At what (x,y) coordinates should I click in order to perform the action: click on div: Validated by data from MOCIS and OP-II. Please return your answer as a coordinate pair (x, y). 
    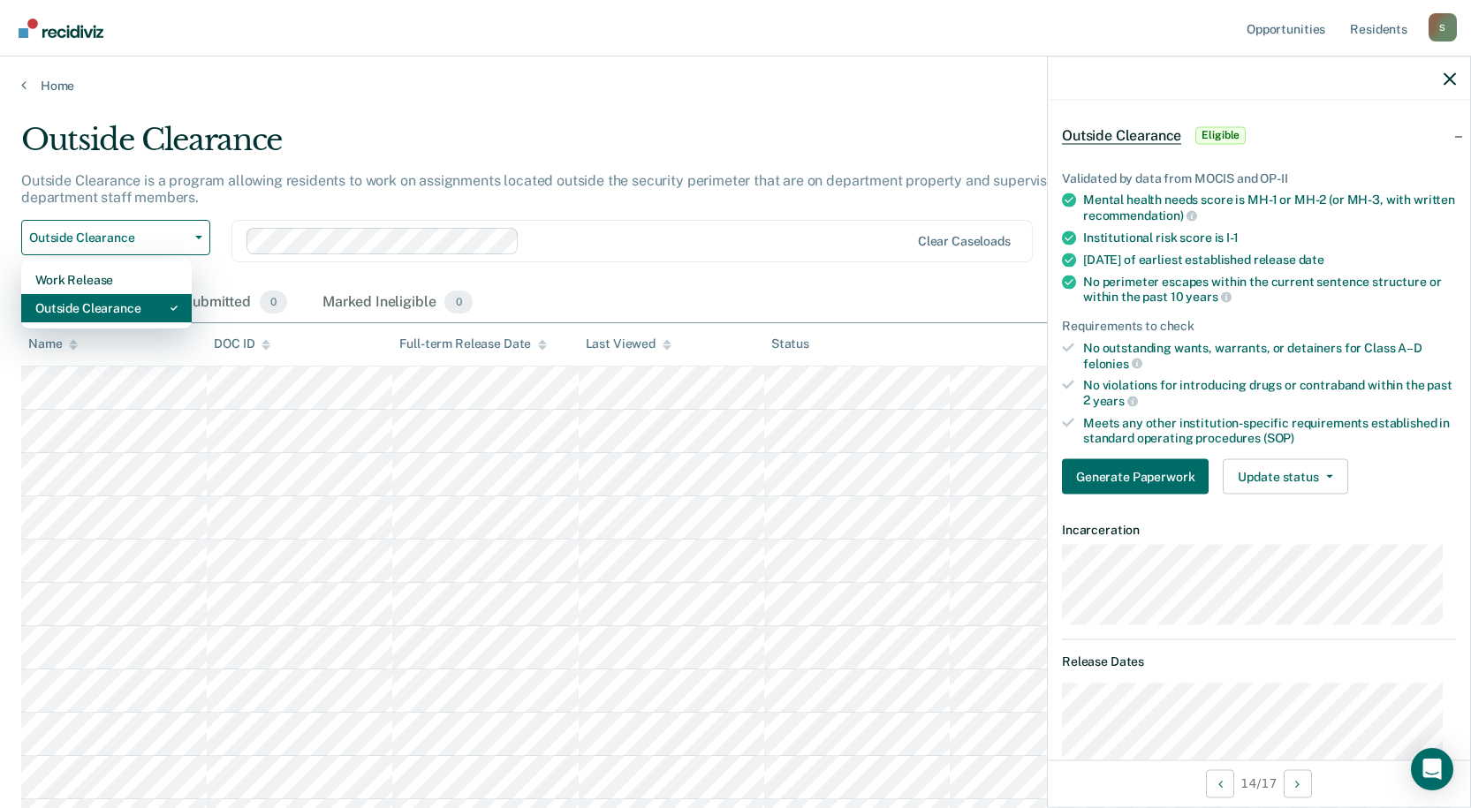
    Looking at the image, I should click on (1259, 178).